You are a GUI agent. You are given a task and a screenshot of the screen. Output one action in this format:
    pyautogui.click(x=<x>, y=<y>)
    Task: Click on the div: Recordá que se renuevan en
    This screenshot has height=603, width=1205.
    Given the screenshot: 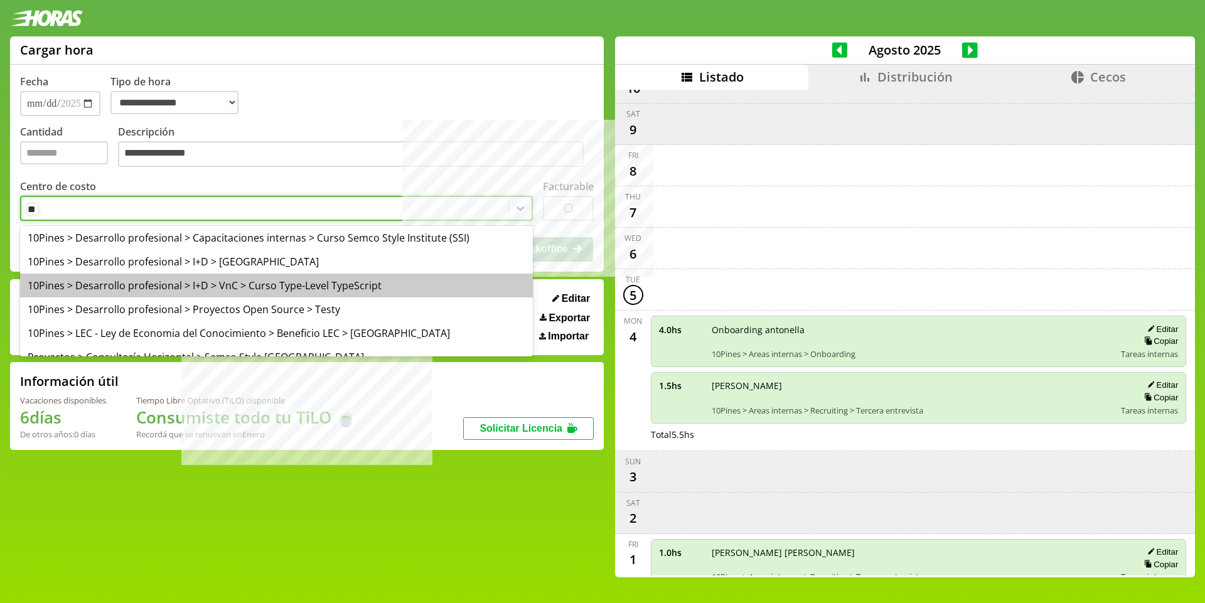 What is the action you would take?
    pyautogui.click(x=246, y=434)
    